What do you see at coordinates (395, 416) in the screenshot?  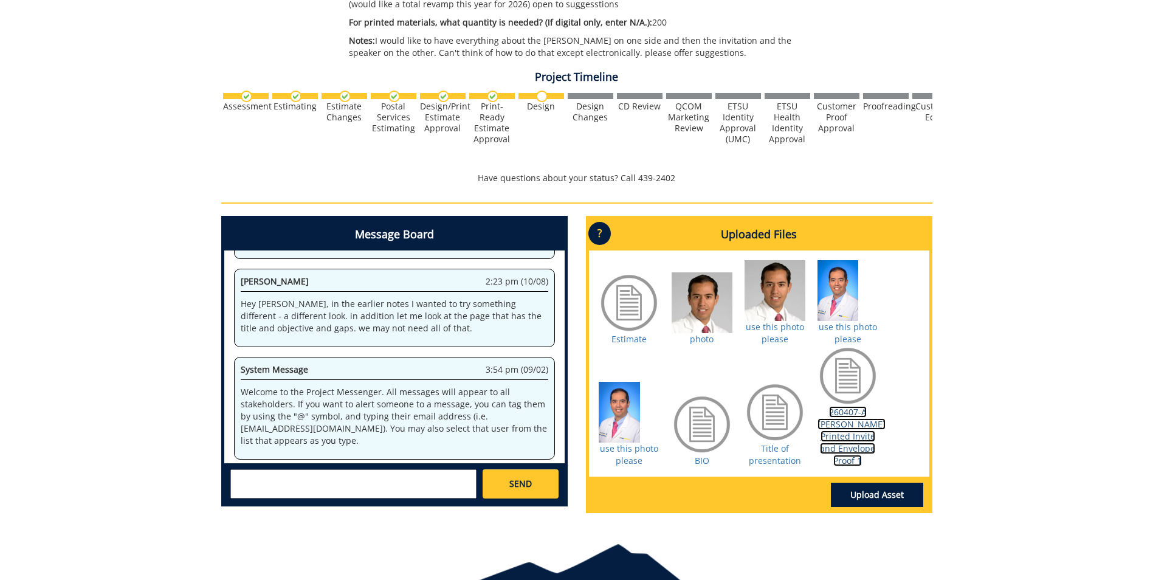 I see `p: Welcome to the Project Messenger. All messages will appear to all stakeholders. If you want to al...` at bounding box center [395, 416].